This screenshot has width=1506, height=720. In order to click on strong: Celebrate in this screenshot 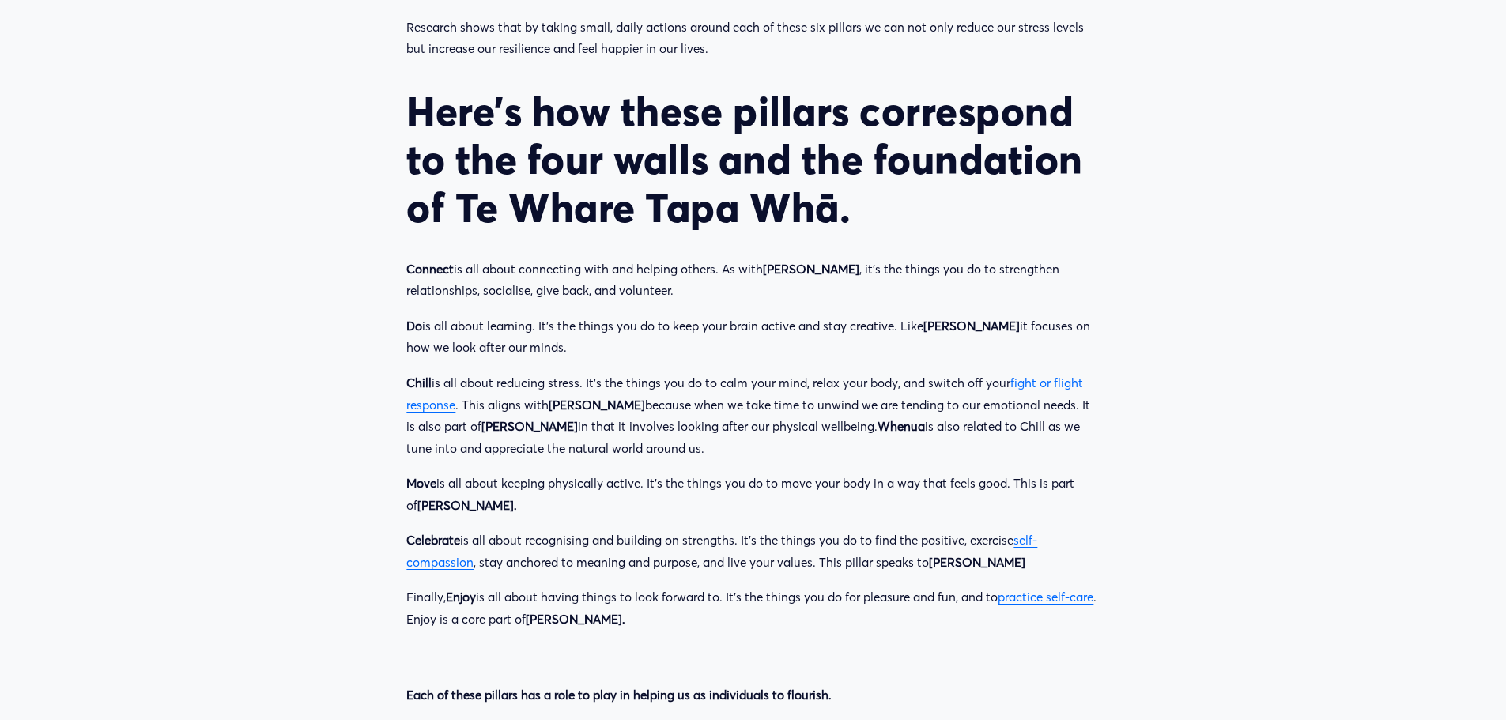, I will do `click(433, 540)`.